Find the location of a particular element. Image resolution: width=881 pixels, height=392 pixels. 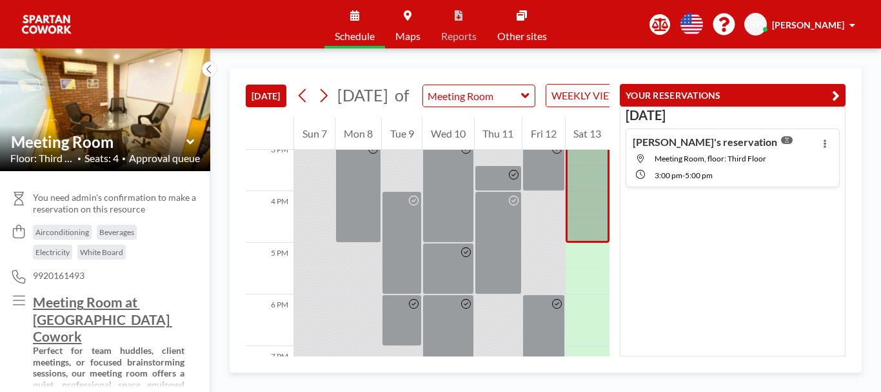

div: Mon 8 is located at coordinates (358, 134).